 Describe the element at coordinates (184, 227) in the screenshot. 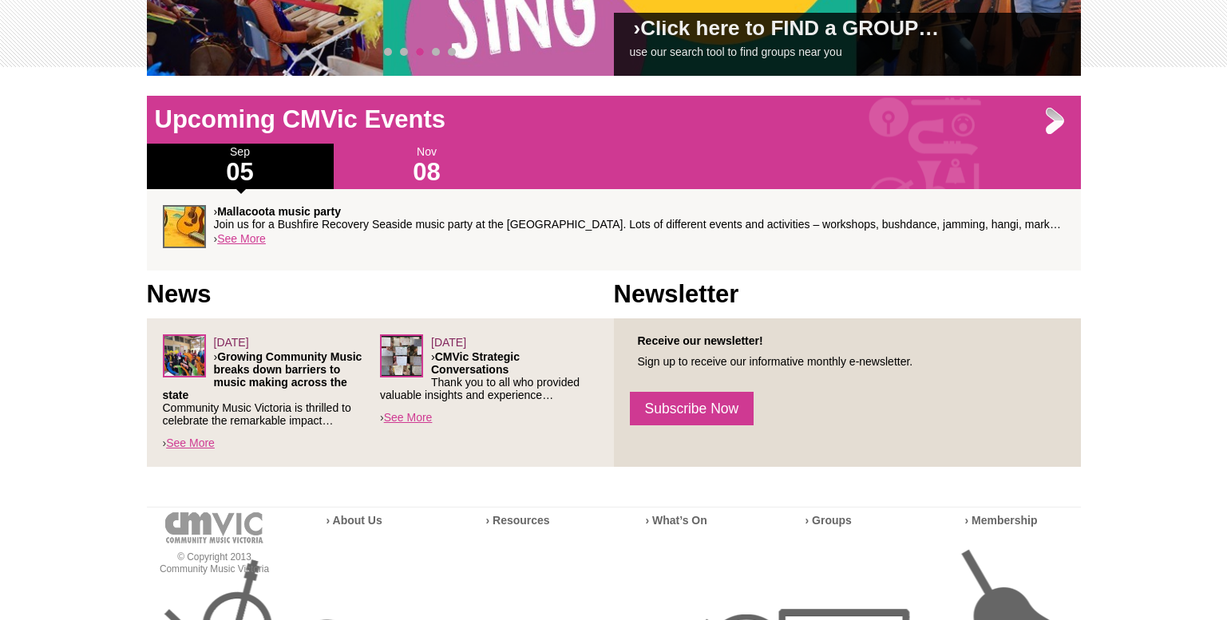

I see `img: SqueezeSucknPluck-sq.jpg` at that location.